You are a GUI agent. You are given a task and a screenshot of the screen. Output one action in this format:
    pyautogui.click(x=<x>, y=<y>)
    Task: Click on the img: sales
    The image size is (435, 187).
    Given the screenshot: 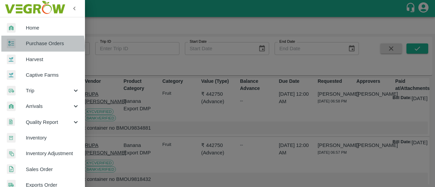 What is the action you would take?
    pyautogui.click(x=11, y=169)
    